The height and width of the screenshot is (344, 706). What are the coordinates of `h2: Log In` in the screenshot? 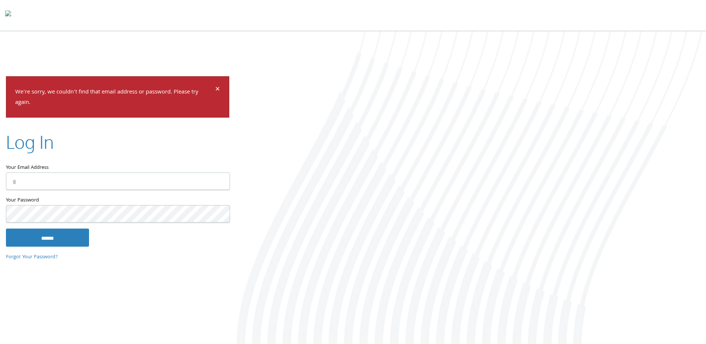 It's located at (30, 142).